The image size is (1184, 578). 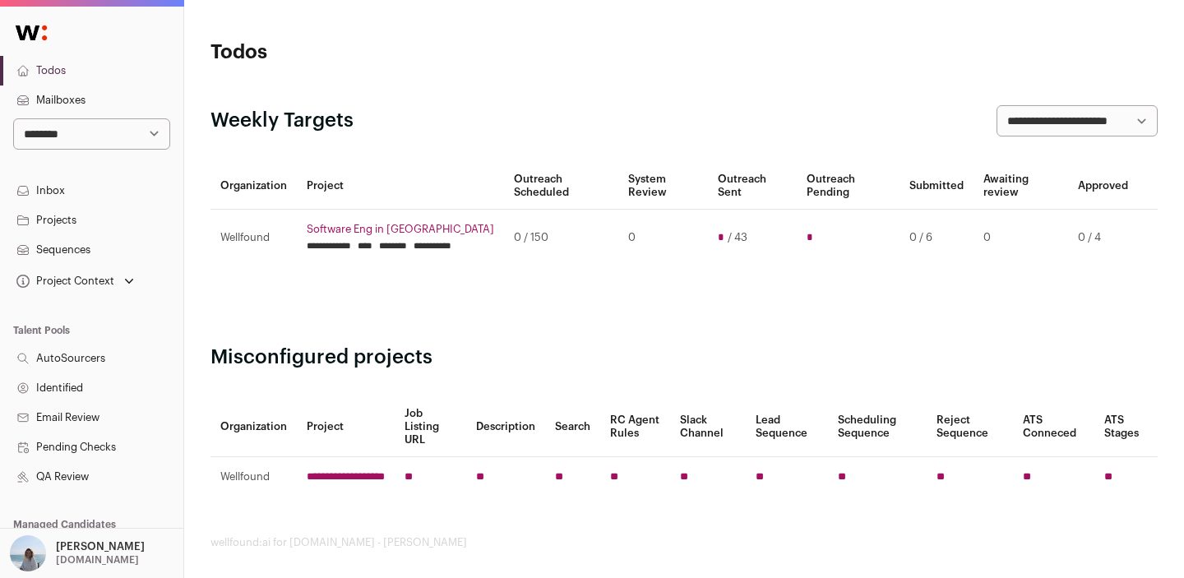 What do you see at coordinates (430, 427) in the screenshot?
I see `th: Job Listing URL` at bounding box center [430, 427].